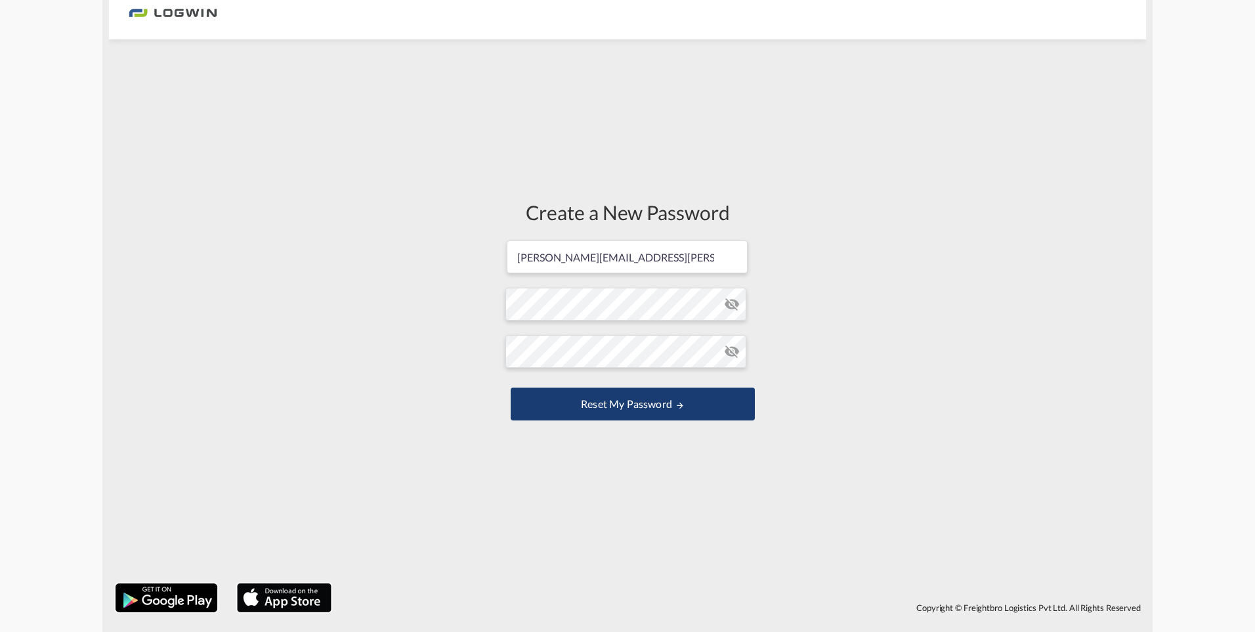 This screenshot has width=1255, height=632. Describe the element at coordinates (742, 607) in the screenshot. I see `div: Copyright © Freightbro Logistics Pvt Ltd. All Rights Reserved` at that location.